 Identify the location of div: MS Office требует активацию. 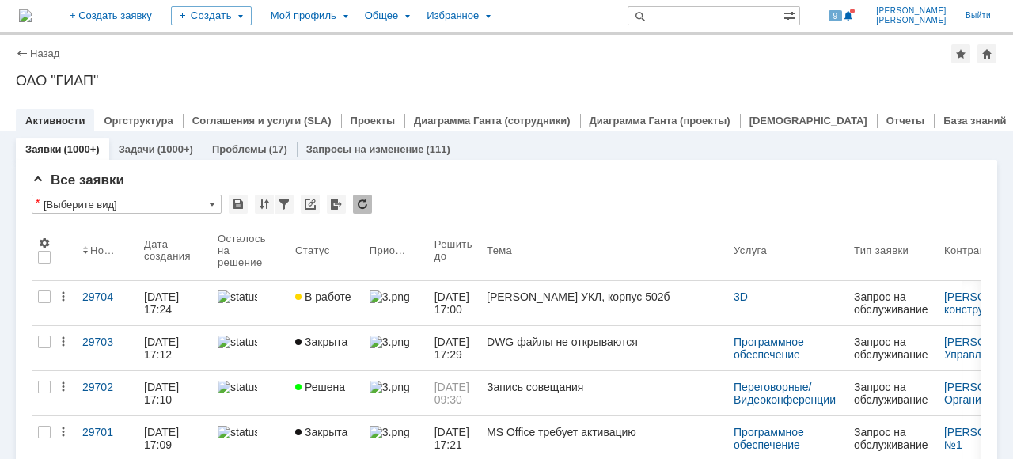
(604, 432).